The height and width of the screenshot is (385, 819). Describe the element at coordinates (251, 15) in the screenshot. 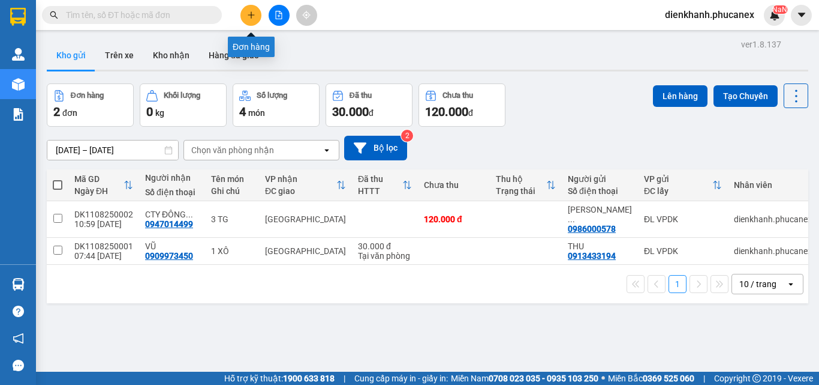

I see `button: plus` at that location.